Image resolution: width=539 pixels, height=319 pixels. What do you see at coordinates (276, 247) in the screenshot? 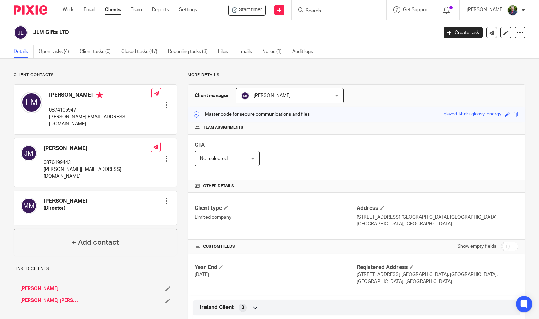
I see `h4: CUSTOM FIELDS` at bounding box center [276, 247].